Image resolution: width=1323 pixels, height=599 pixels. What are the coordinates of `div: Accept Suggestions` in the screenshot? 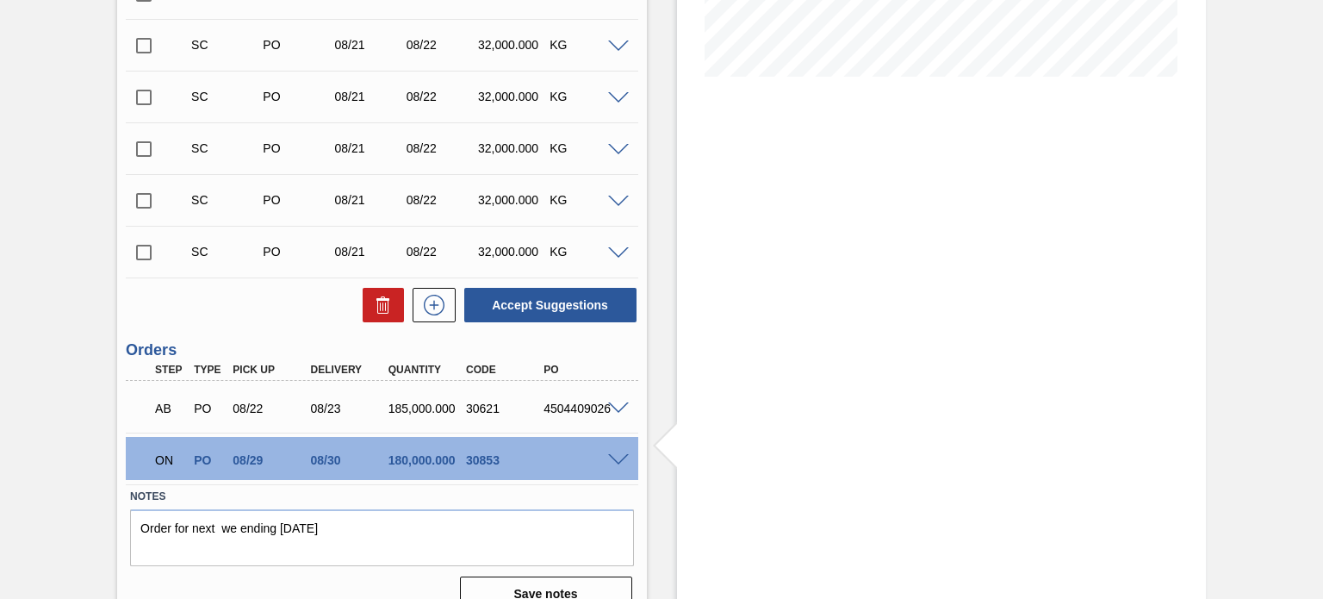 It's located at (547, 305).